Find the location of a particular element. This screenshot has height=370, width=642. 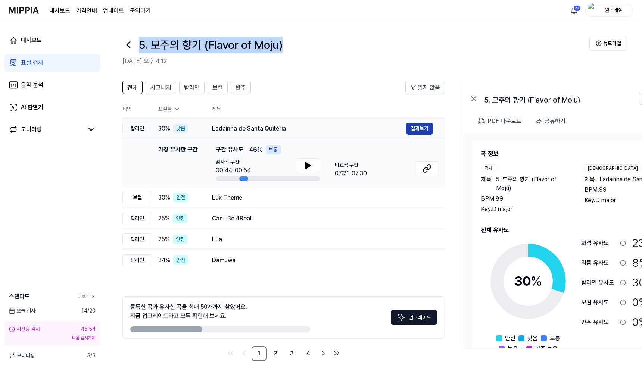

div: 등록한 곡과 유사한 곡을 최대 50개까지 찾았어요. 지금 업그레이드하고 모두 확인해 보세요. is located at coordinates (188, 311).